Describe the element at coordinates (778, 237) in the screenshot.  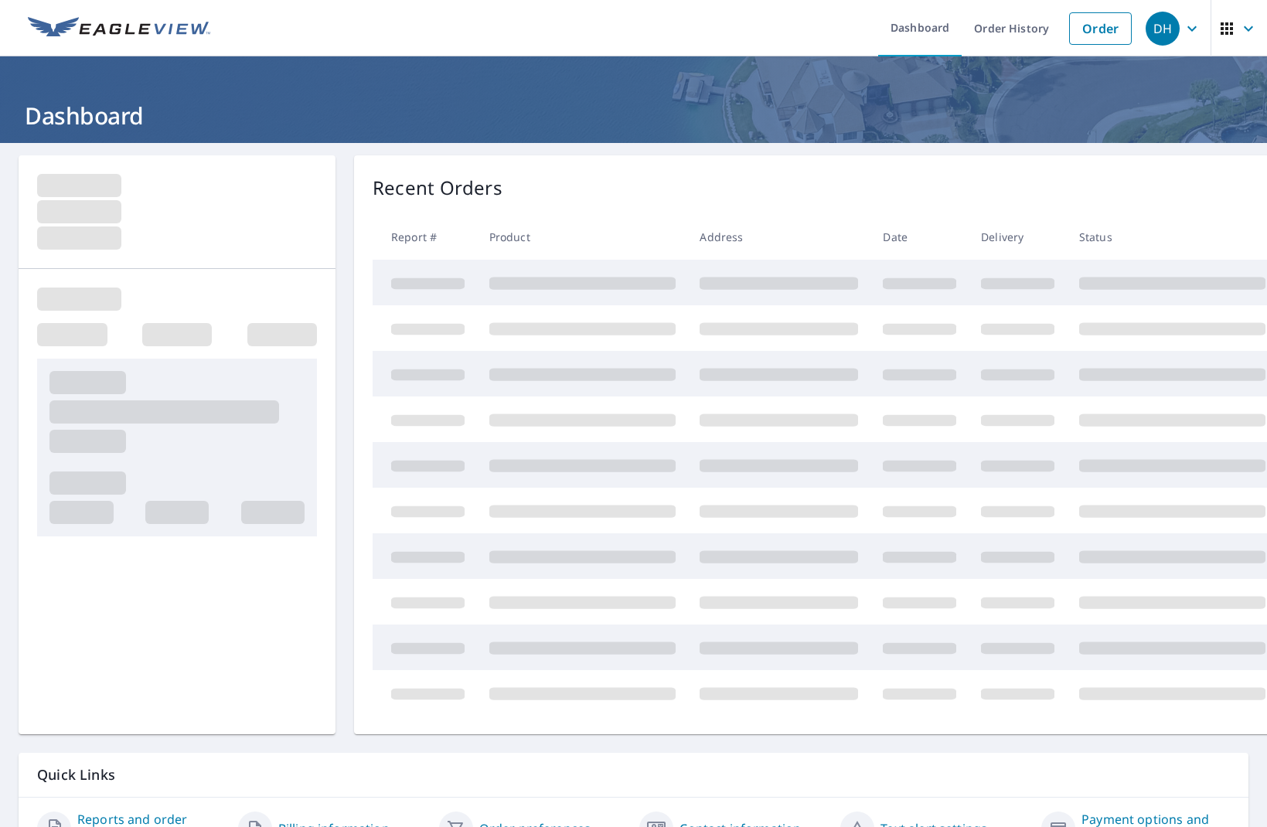
I see `th: Address` at that location.